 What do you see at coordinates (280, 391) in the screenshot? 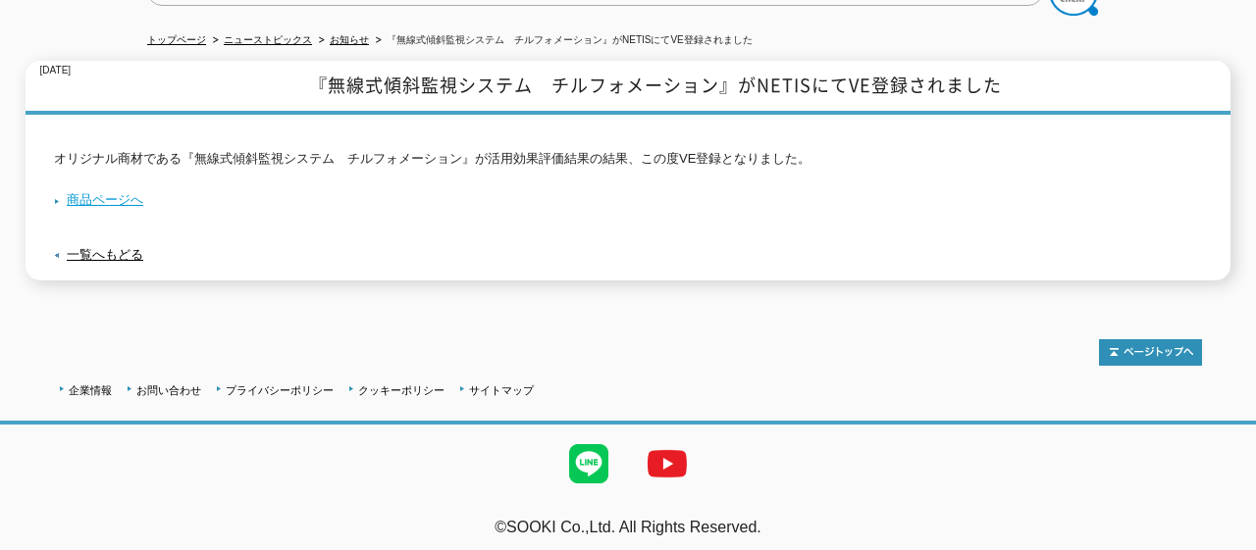
I see `a: プライバシーポリシー` at bounding box center [280, 391].